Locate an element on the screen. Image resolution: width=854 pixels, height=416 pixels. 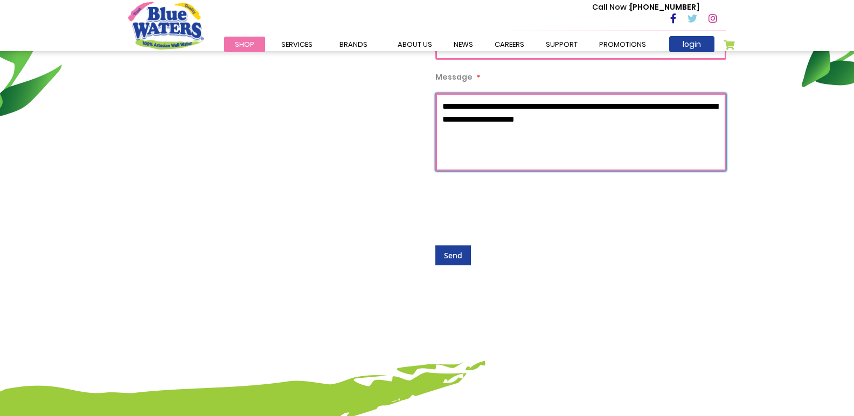
a: careers is located at coordinates (509, 44).